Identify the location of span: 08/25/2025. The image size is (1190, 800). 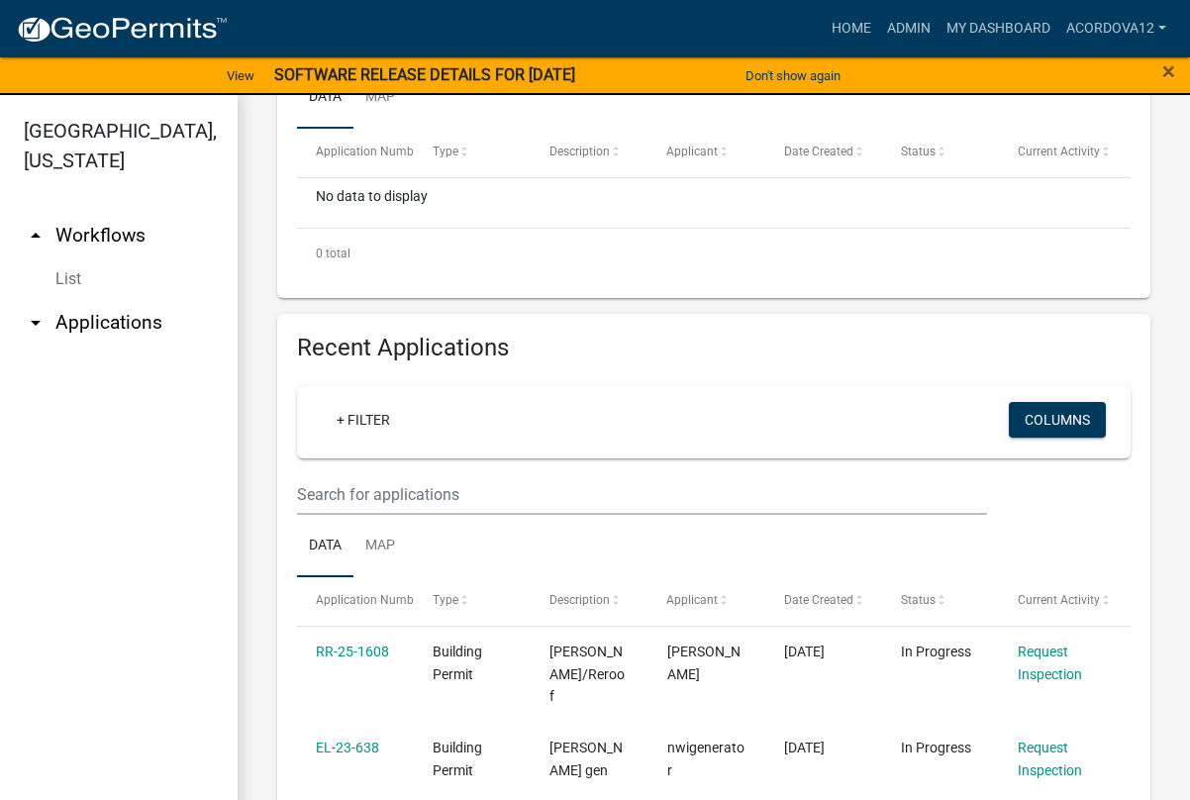
(804, 652).